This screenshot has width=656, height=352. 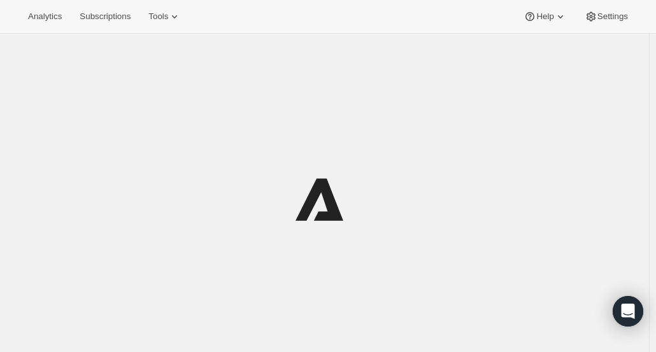 What do you see at coordinates (545, 17) in the screenshot?
I see `span: Help` at bounding box center [545, 17].